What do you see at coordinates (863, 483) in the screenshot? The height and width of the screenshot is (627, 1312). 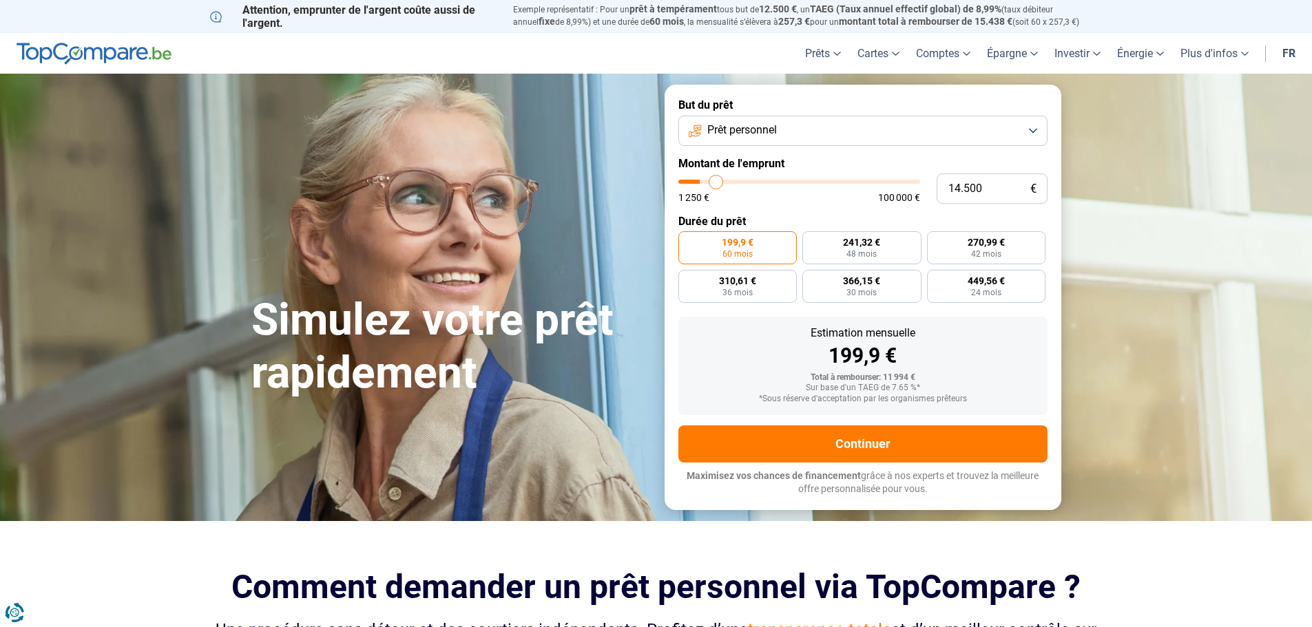 I see `p: grâce à nos experts et trouvez la meilleure offre personnalisée pour vous.` at bounding box center [863, 483].